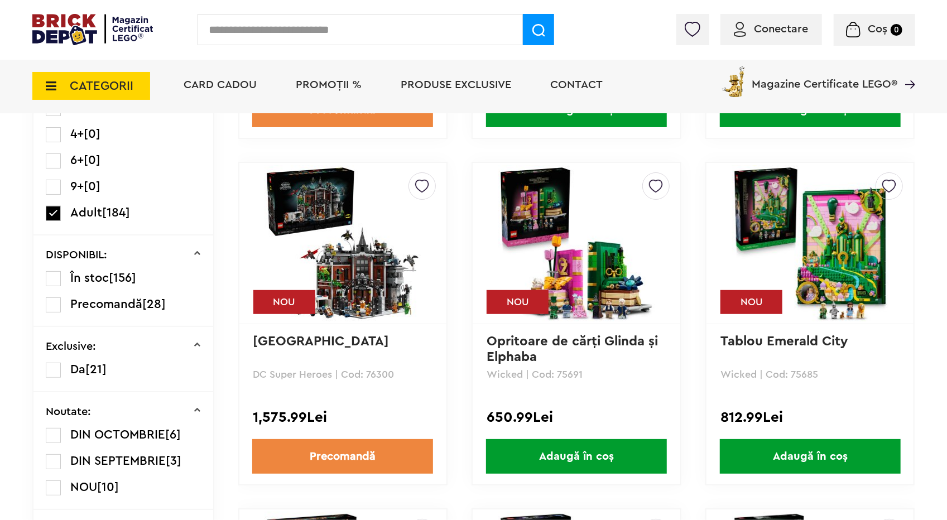 The width and height of the screenshot is (947, 520). What do you see at coordinates (576, 418) in the screenshot?
I see `div: 650.99Lei` at bounding box center [576, 418].